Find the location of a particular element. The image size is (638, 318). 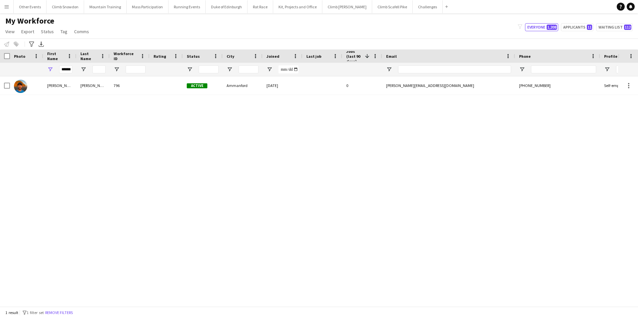

span: Last Name is located at coordinates (89, 56).